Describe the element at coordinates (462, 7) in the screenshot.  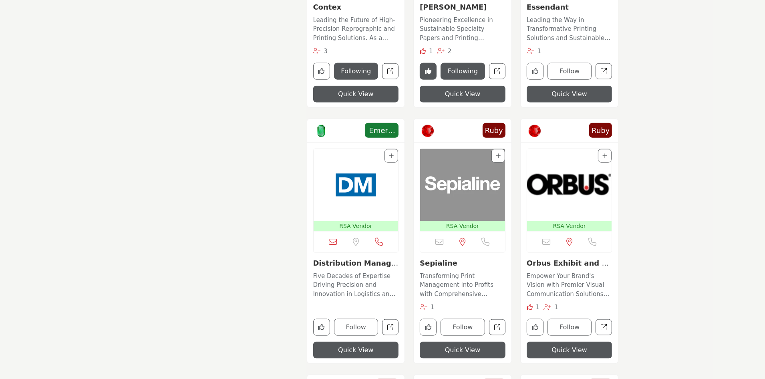
I see `h3: Felix Schoeller` at that location.